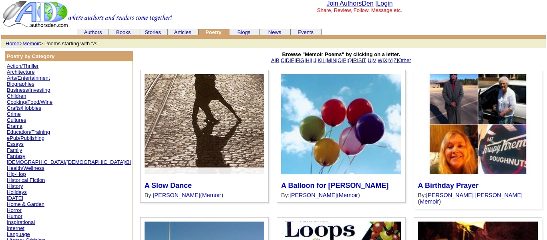  I want to click on a: S, so click(360, 60).